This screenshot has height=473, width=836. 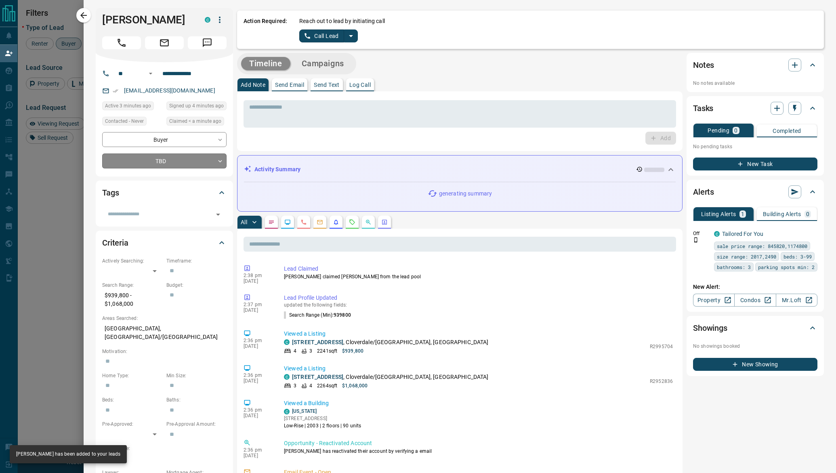 What do you see at coordinates (132, 300) in the screenshot?
I see `p: $939,800 - $1,068,000` at bounding box center [132, 300].